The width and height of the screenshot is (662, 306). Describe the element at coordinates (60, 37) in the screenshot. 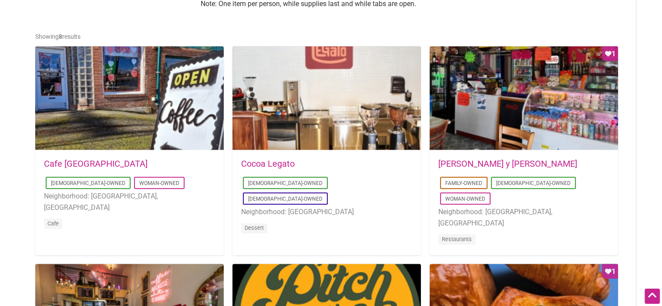

I see `b: 8` at that location.